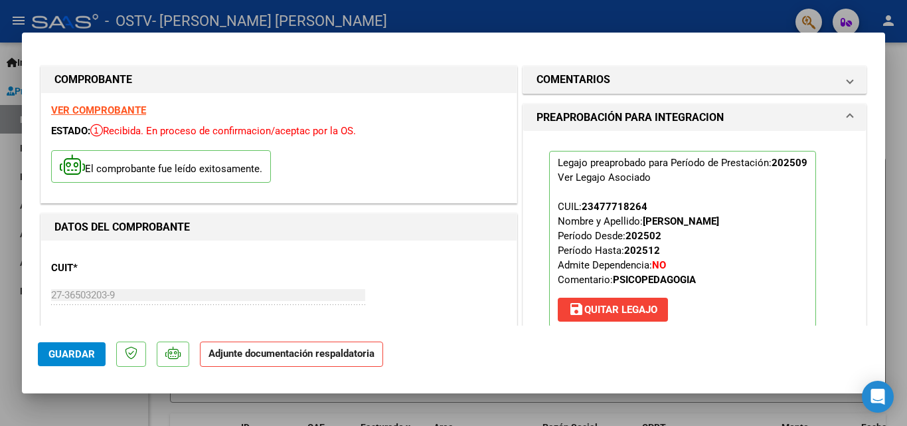 Image resolution: width=907 pixels, height=426 pixels. What do you see at coordinates (695, 118) in the screenshot?
I see `mat-expansion-panel-header: PREAPROBACIÓN PARA INTEGRACION` at bounding box center [695, 118].